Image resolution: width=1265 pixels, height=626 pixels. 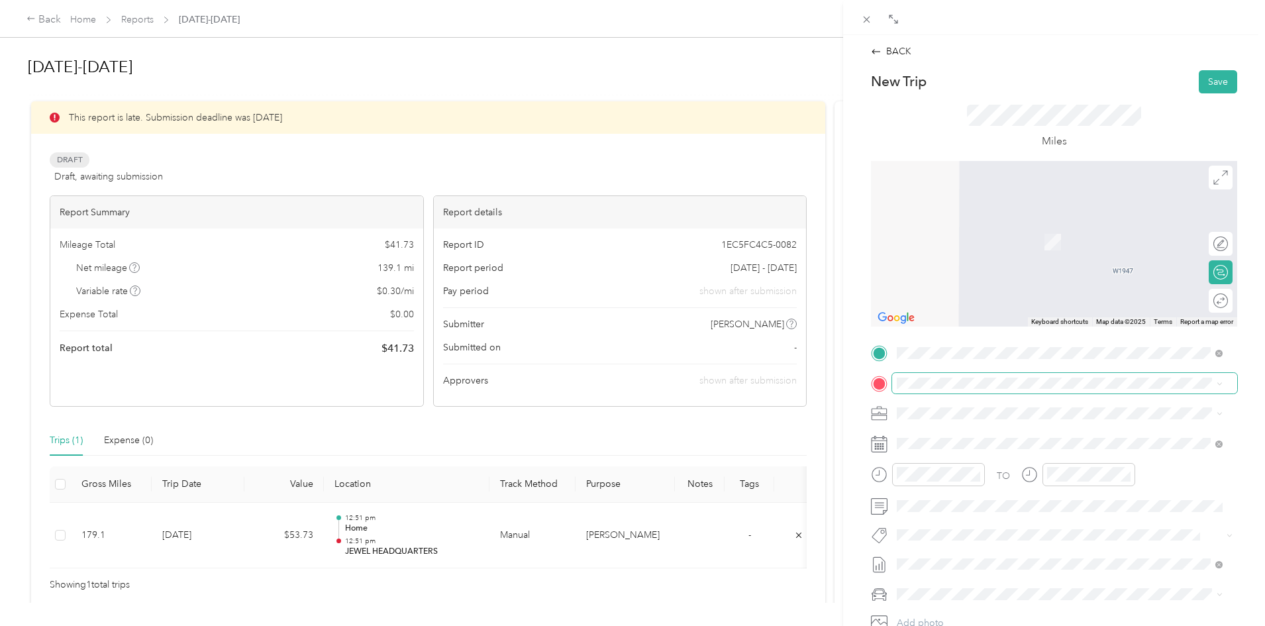 What do you see at coordinates (1218, 81) in the screenshot?
I see `button: Save` at bounding box center [1218, 81].